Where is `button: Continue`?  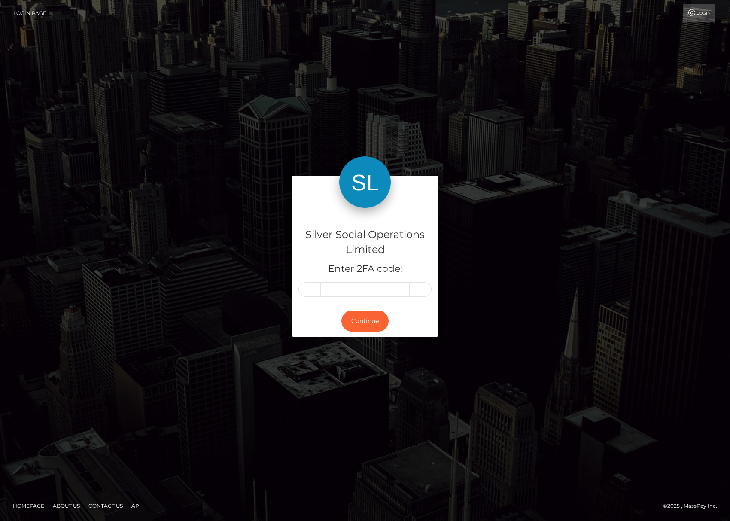 button: Continue is located at coordinates (365, 321).